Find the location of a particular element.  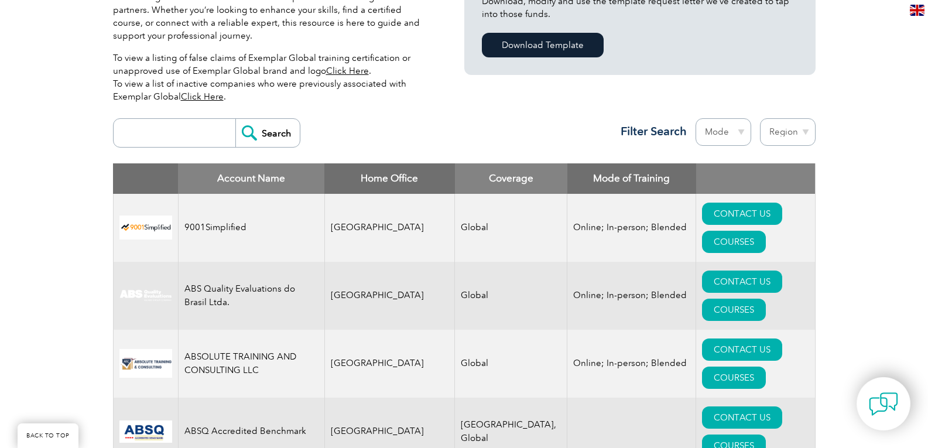

img: 16e092f6-eadd-ed11-a7c6-00224814fd52-logo.png is located at coordinates (146, 363).